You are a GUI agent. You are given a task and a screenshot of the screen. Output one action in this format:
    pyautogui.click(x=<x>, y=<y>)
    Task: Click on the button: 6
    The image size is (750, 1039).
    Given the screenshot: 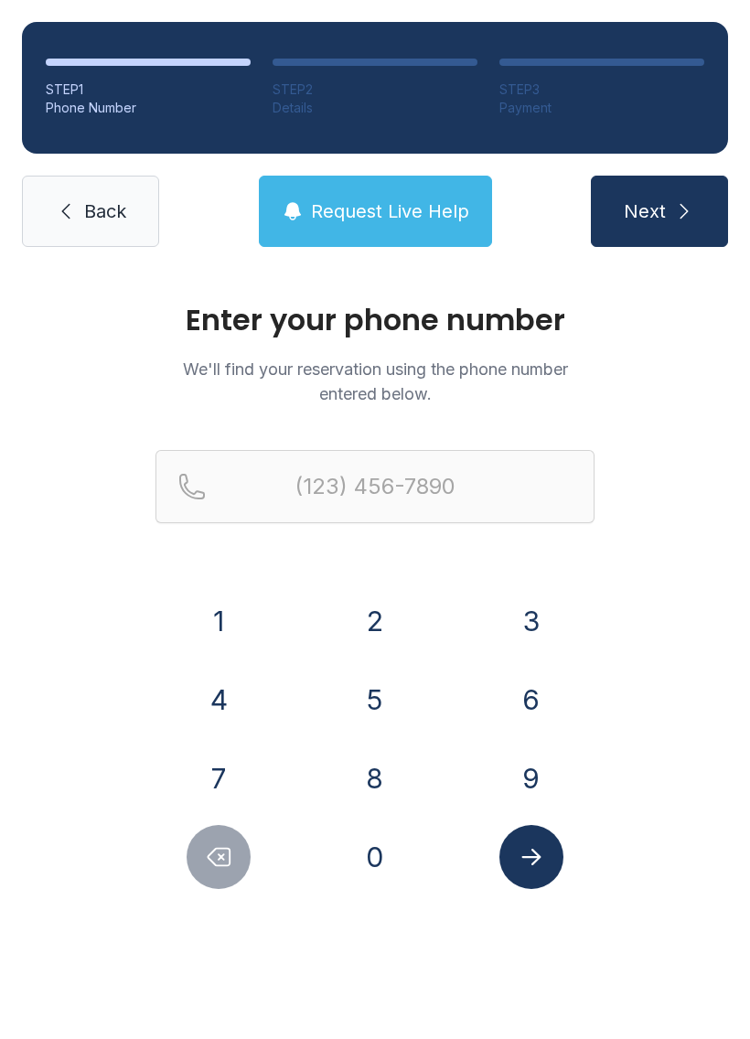 What is the action you would take?
    pyautogui.click(x=532, y=700)
    